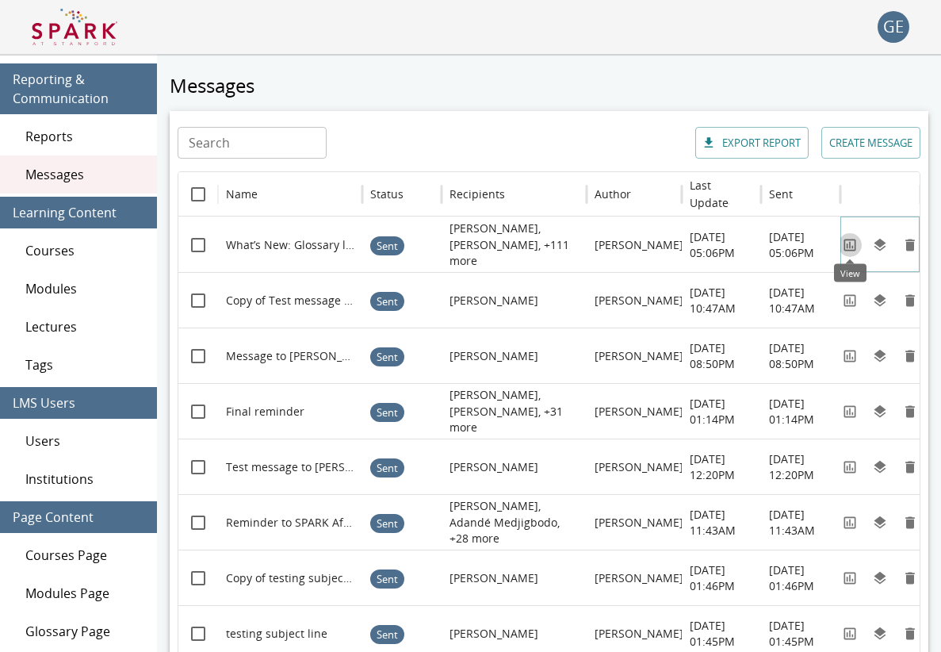 The width and height of the screenshot is (941, 652). Describe the element at coordinates (713, 194) in the screenshot. I see `h6: Last Updated` at that location.